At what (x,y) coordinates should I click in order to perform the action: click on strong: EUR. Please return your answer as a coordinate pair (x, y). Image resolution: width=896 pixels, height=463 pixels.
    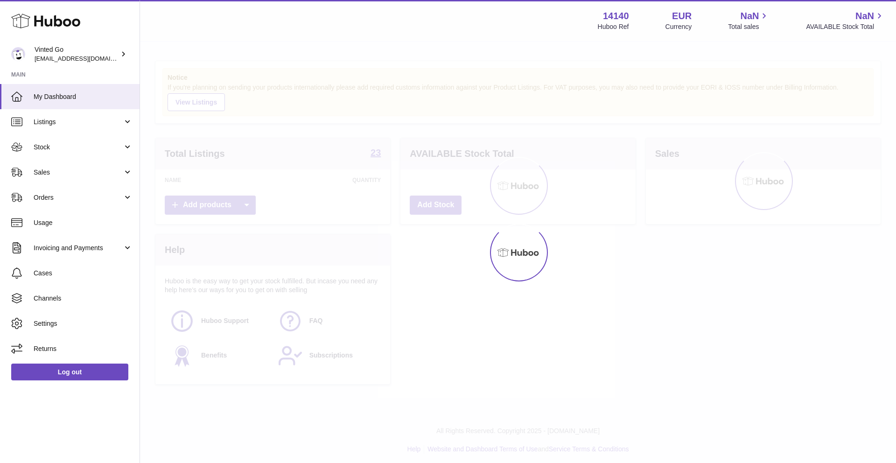
    Looking at the image, I should click on (682, 16).